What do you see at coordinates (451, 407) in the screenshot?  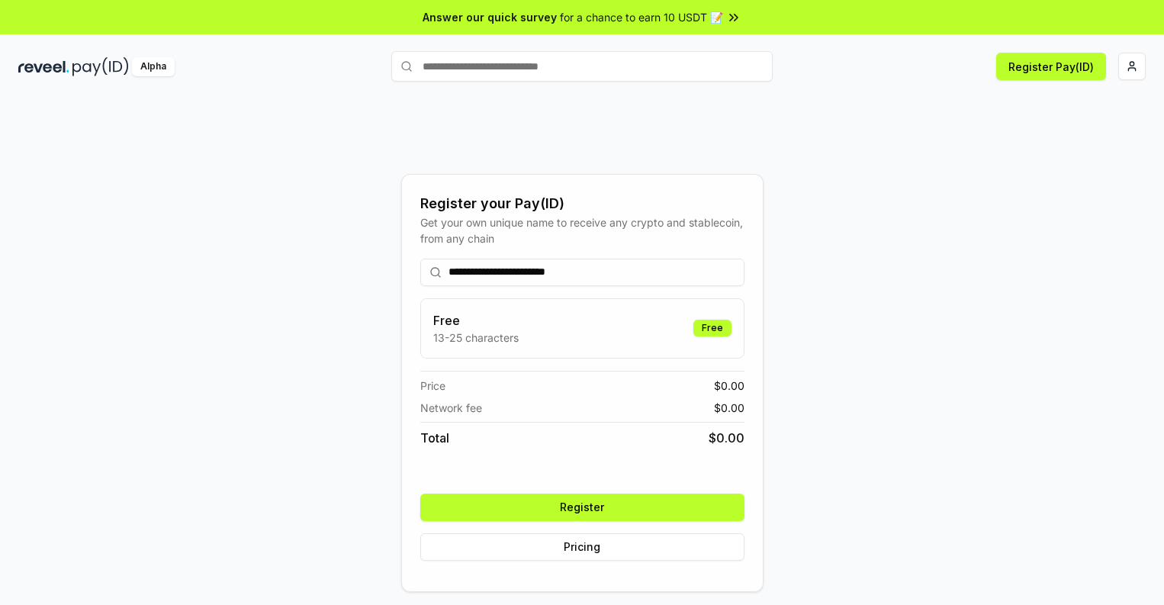 I see `span: Network fee` at bounding box center [451, 407].